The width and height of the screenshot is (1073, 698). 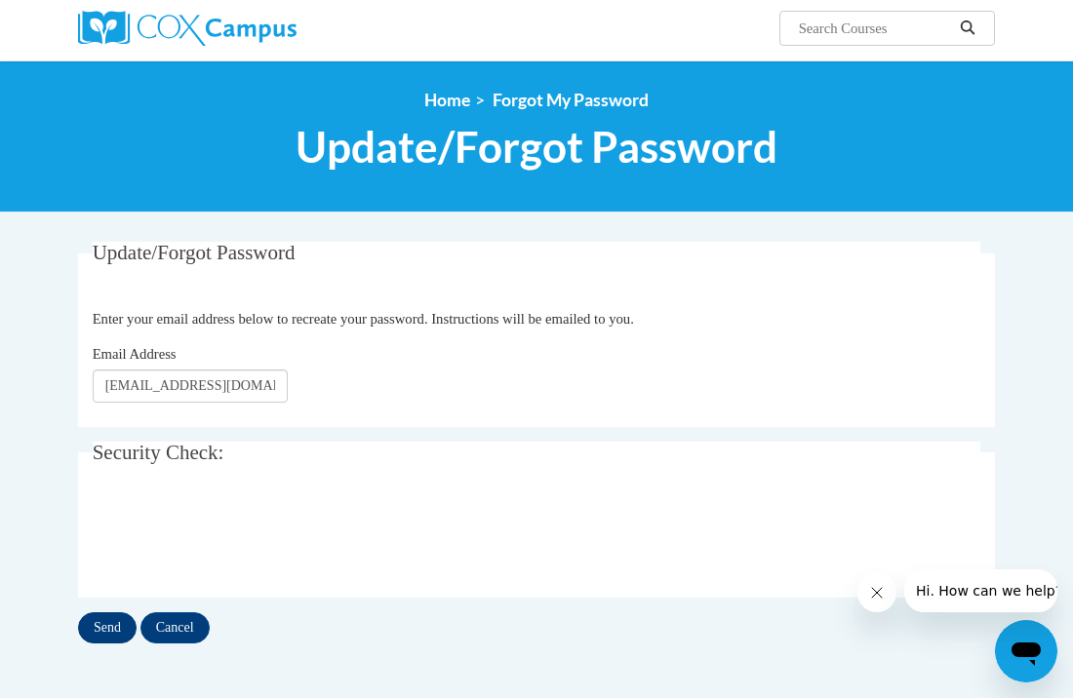 What do you see at coordinates (447, 99) in the screenshot?
I see `a: Home` at bounding box center [447, 99].